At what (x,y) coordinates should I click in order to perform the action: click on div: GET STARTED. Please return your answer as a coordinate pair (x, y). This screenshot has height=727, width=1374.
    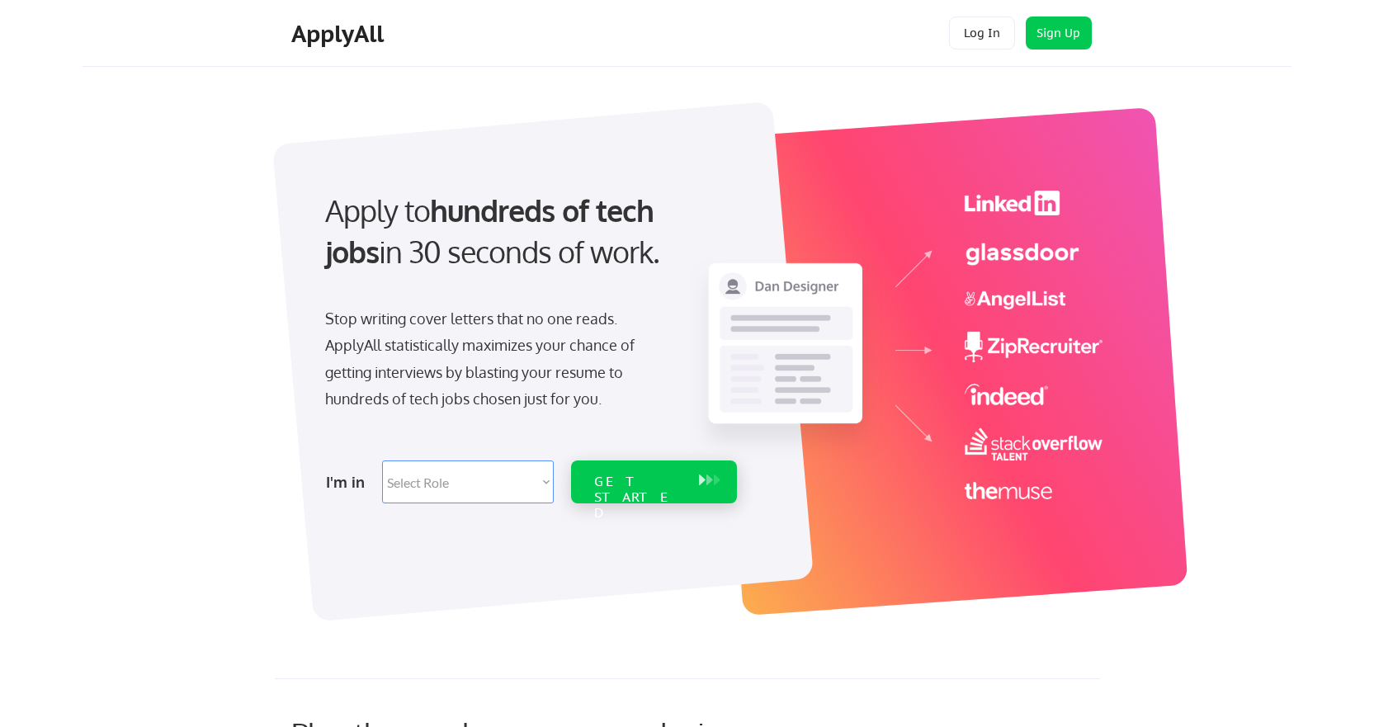
    Looking at the image, I should click on (638, 497).